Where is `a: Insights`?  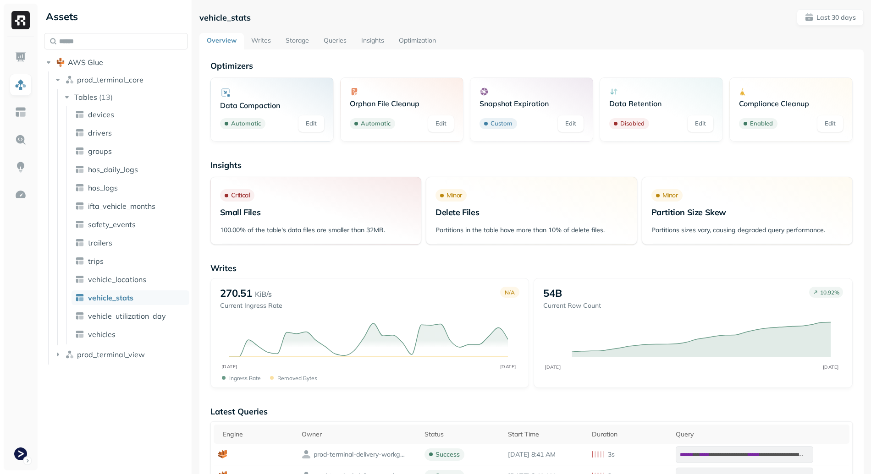
a: Insights is located at coordinates (373, 41).